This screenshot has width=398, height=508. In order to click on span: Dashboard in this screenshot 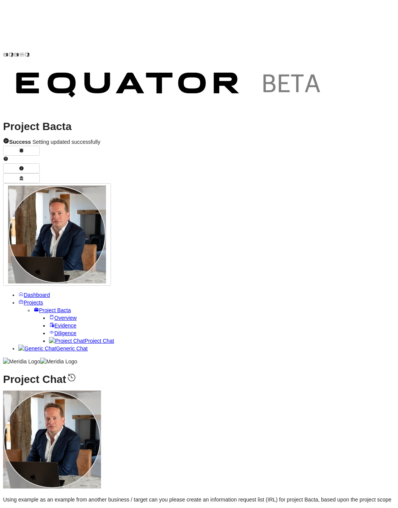, I will do `click(37, 295)`.